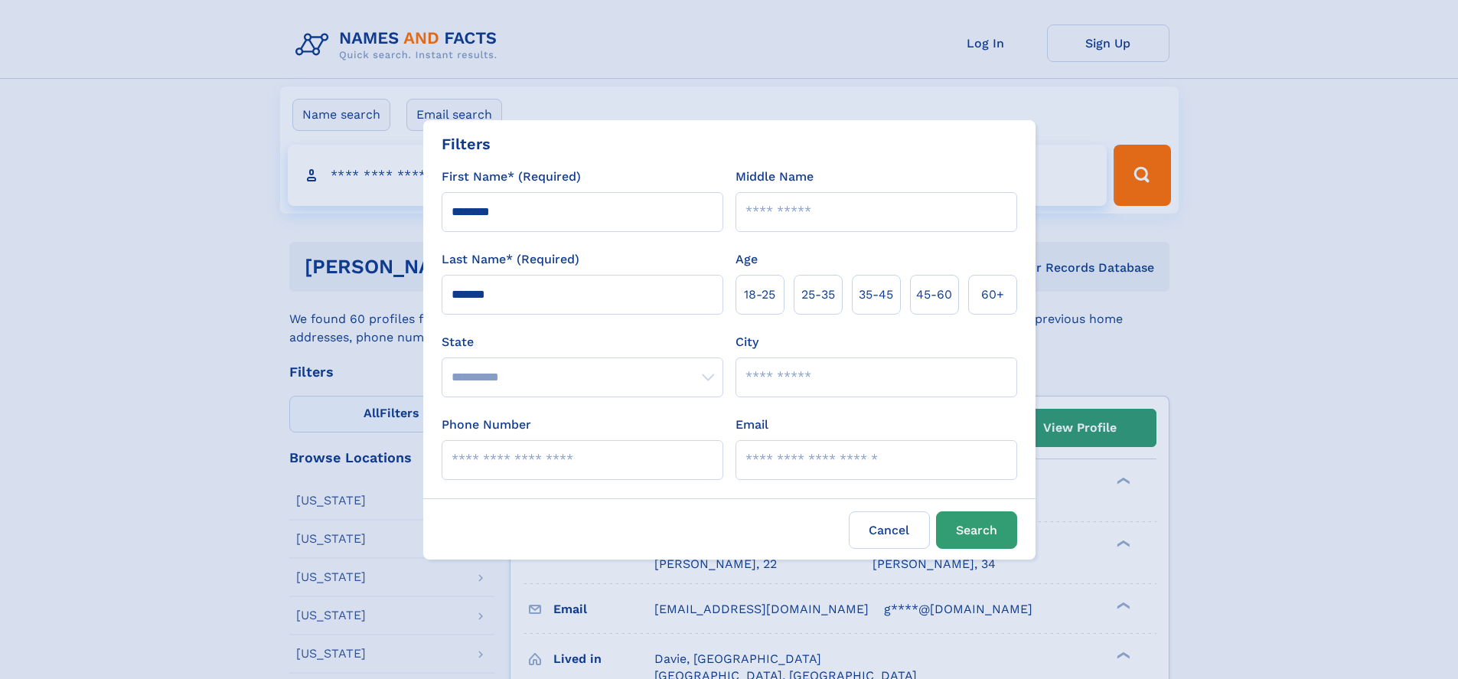  What do you see at coordinates (752, 425) in the screenshot?
I see `label: Email` at bounding box center [752, 425].